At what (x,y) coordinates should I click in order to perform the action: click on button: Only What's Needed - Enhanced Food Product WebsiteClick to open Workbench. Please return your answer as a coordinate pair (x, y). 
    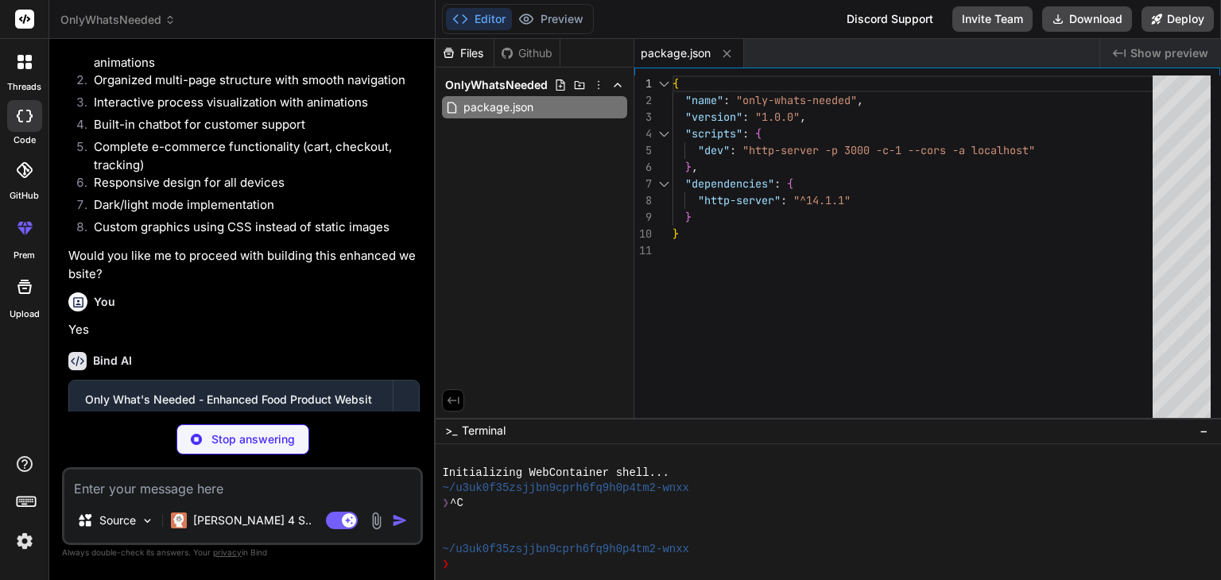
    Looking at the image, I should click on (230, 415).